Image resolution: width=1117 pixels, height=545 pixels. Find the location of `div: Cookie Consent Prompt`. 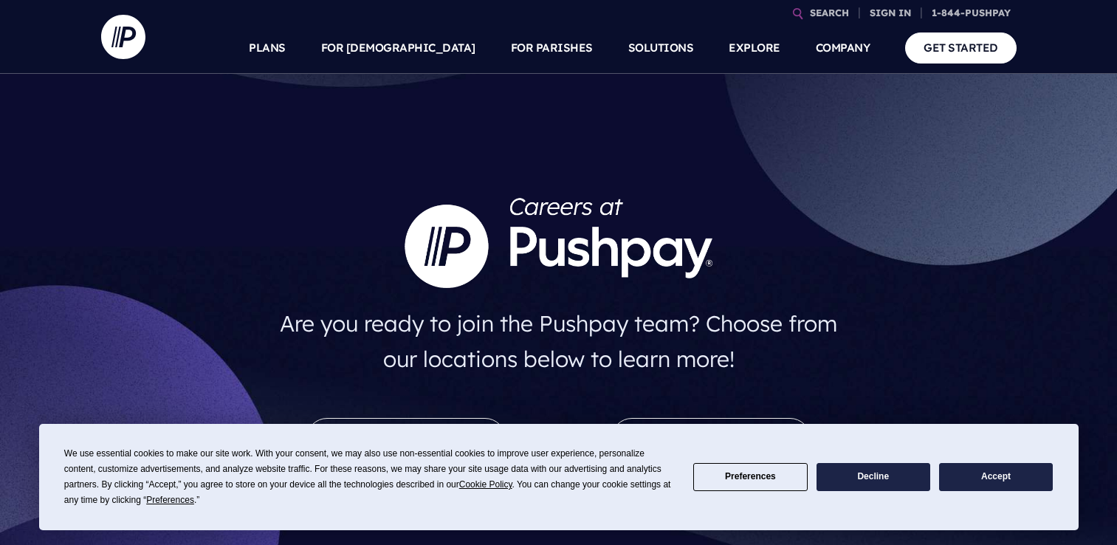

div: Cookie Consent Prompt is located at coordinates (559, 477).